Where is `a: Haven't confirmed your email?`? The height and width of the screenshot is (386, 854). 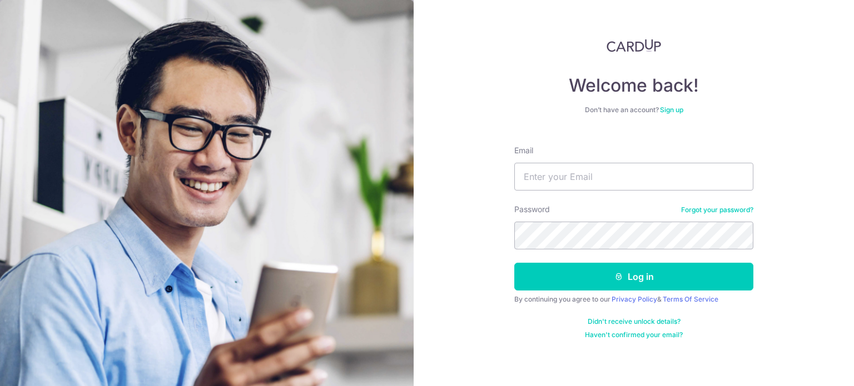 a: Haven't confirmed your email? is located at coordinates (634, 335).